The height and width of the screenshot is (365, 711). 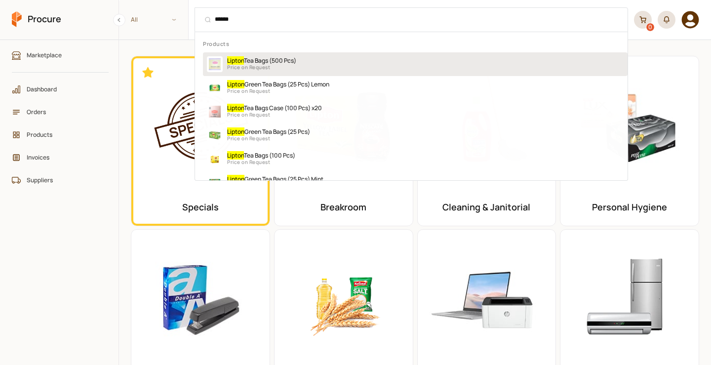 What do you see at coordinates (415, 43) in the screenshot?
I see `p: Products` at bounding box center [415, 43].